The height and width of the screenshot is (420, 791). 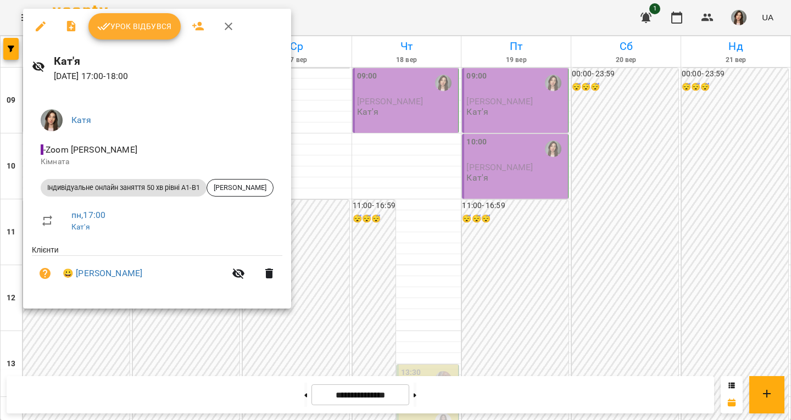 I want to click on a: Катя, so click(x=81, y=120).